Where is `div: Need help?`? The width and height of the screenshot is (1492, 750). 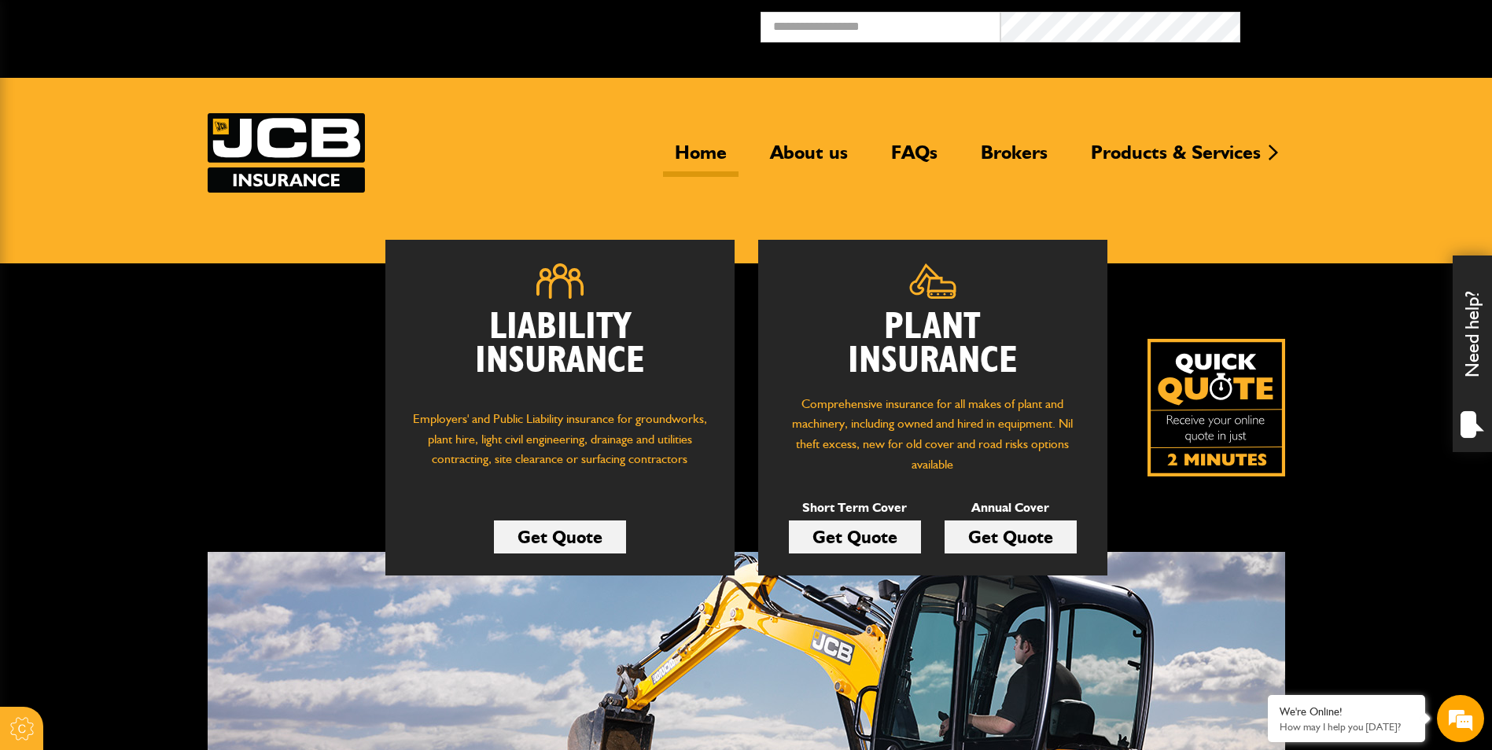 div: Need help? is located at coordinates (1472, 354).